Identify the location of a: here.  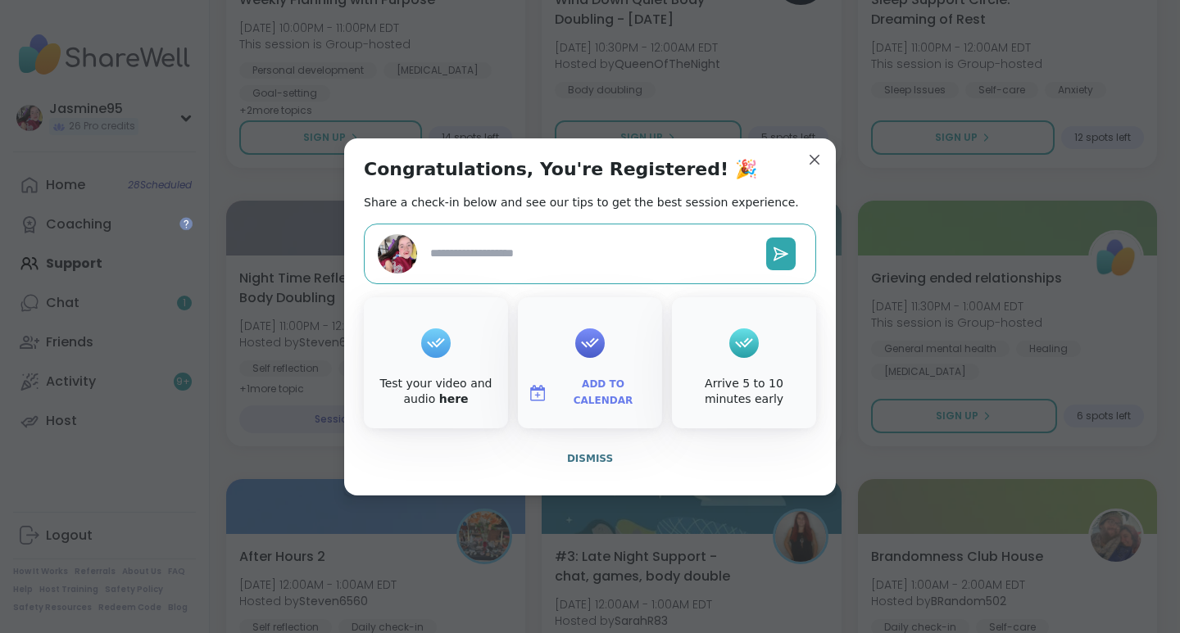
(454, 399).